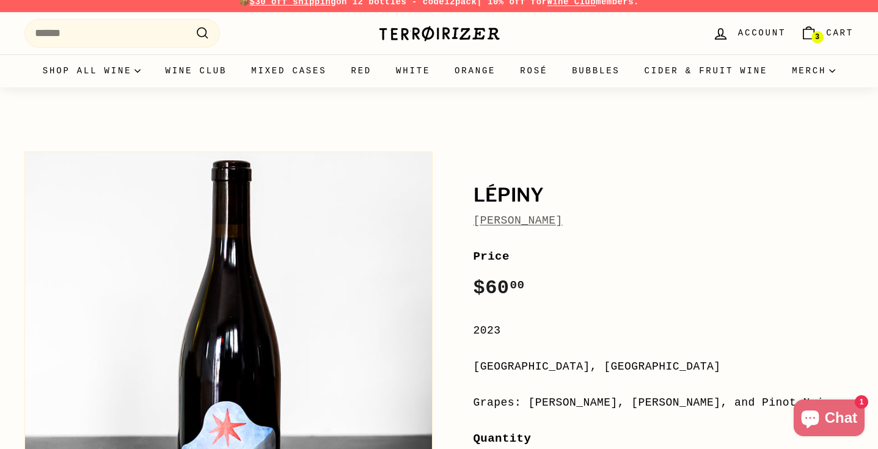 This screenshot has width=878, height=449. Describe the element at coordinates (663, 257) in the screenshot. I see `label: Price` at that location.